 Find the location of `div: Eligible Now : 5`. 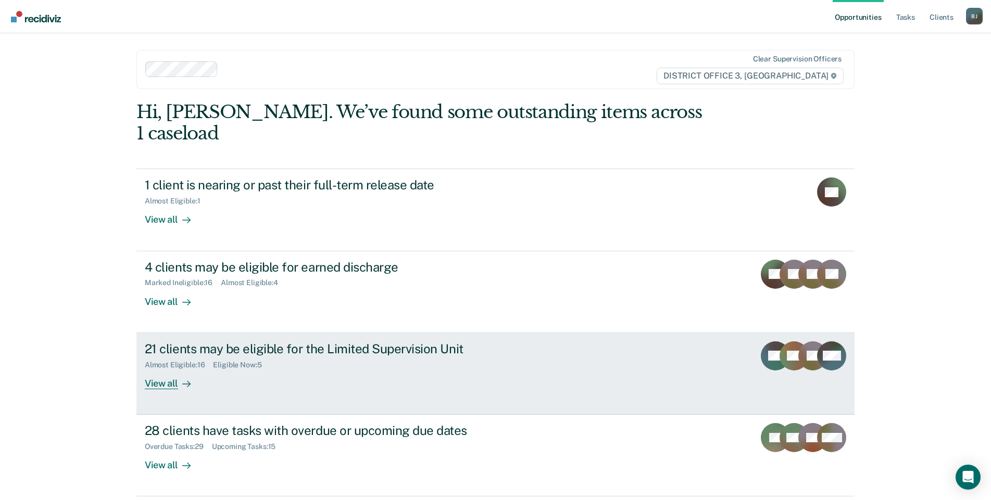

div: Eligible Now : 5 is located at coordinates (241, 365).